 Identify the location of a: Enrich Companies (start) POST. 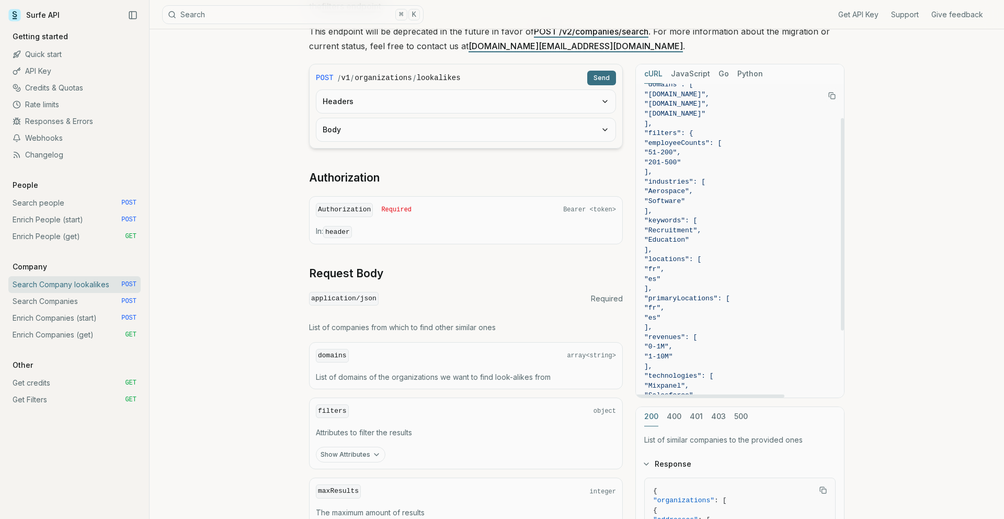
(74, 318).